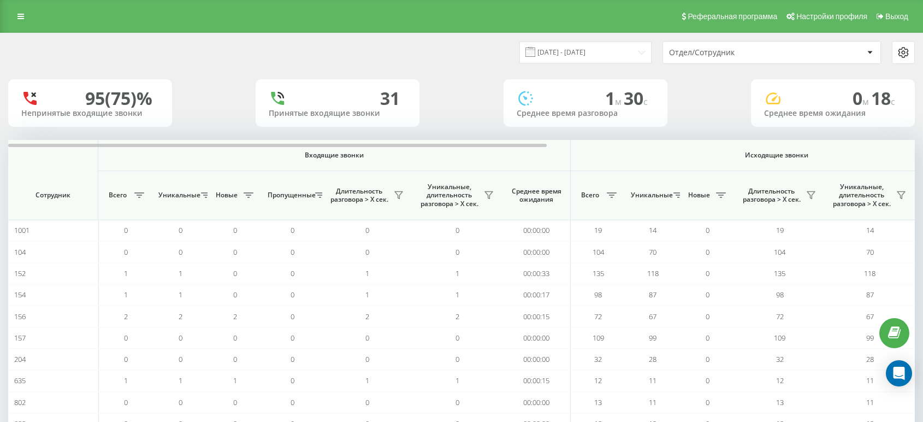 This screenshot has width=923, height=422. What do you see at coordinates (870, 359) in the screenshot?
I see `span: 28` at bounding box center [870, 359].